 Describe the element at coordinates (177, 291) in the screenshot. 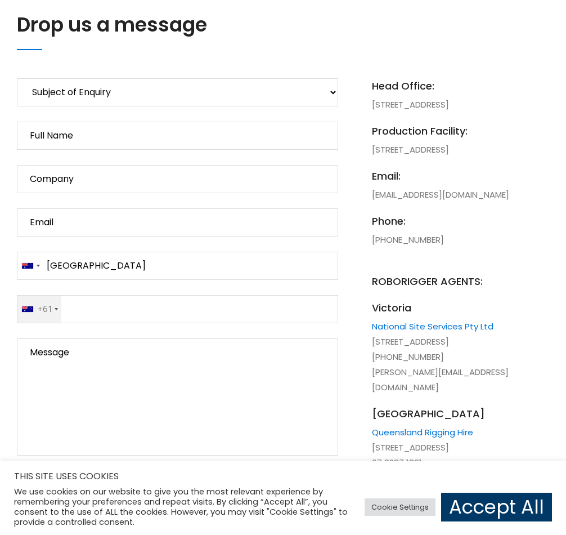

I see `form: Contact form` at that location.